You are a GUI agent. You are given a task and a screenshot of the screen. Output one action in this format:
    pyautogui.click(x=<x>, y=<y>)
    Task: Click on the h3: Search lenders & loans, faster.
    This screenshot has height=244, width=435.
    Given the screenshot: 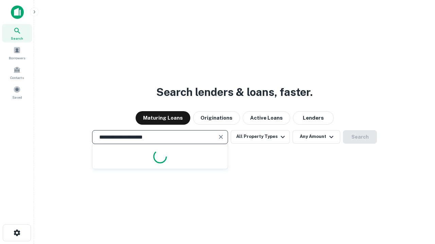 What is the action you would take?
    pyautogui.click(x=234, y=92)
    